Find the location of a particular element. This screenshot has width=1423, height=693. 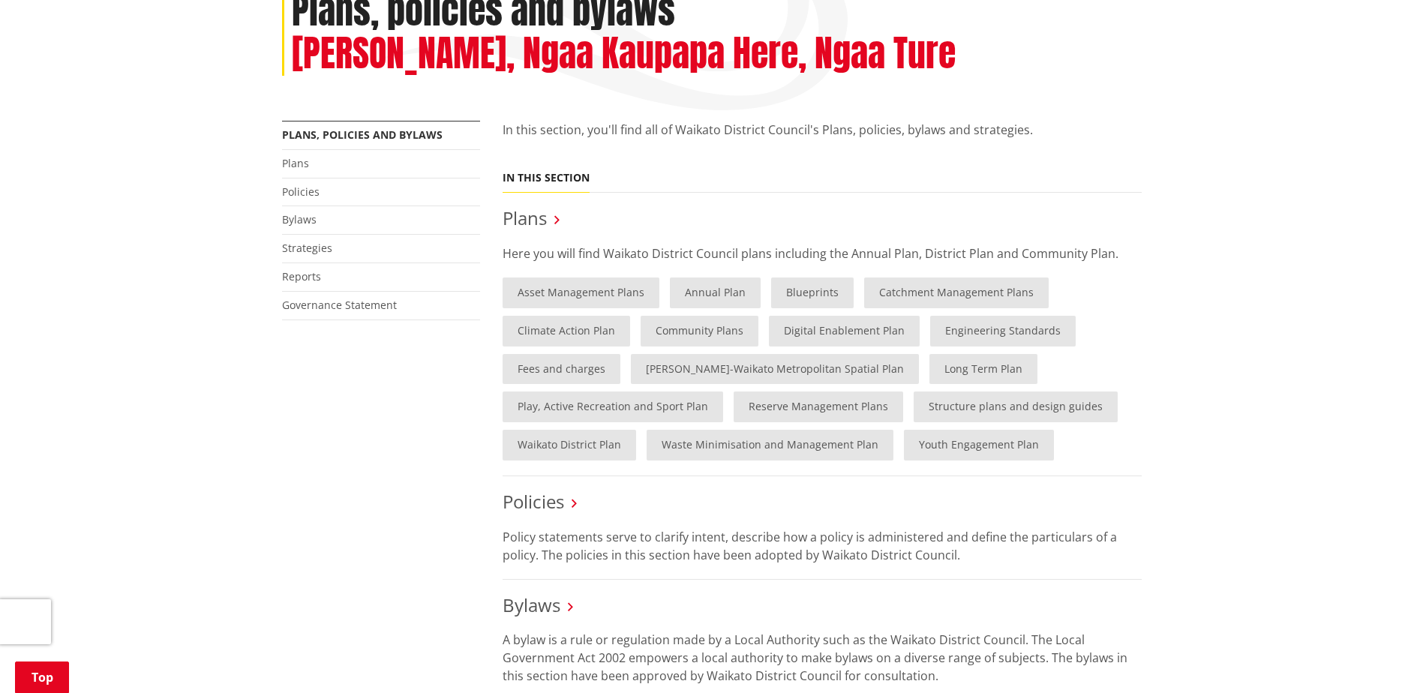

a: Annual Plan is located at coordinates (715, 292).